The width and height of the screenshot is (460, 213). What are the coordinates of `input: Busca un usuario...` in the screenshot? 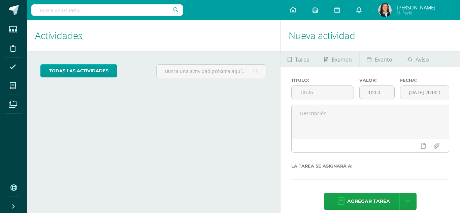 It's located at (107, 10).